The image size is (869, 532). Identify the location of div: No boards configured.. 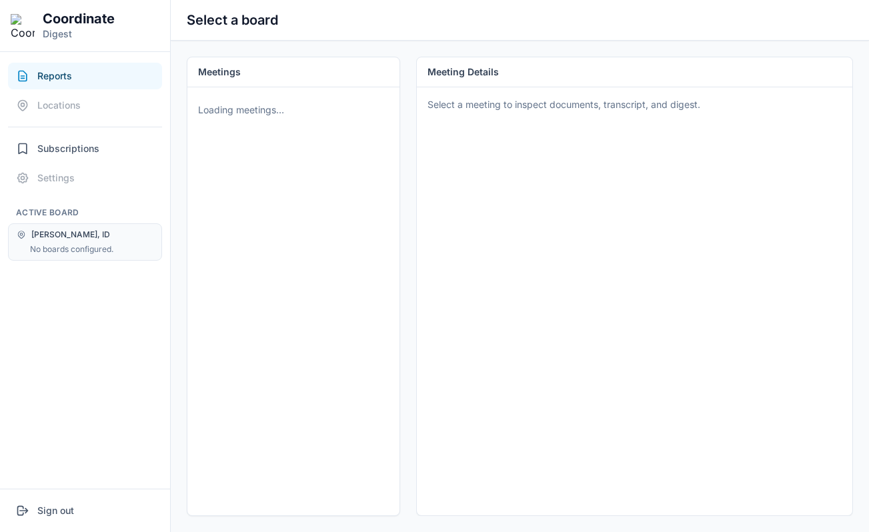
(91, 249).